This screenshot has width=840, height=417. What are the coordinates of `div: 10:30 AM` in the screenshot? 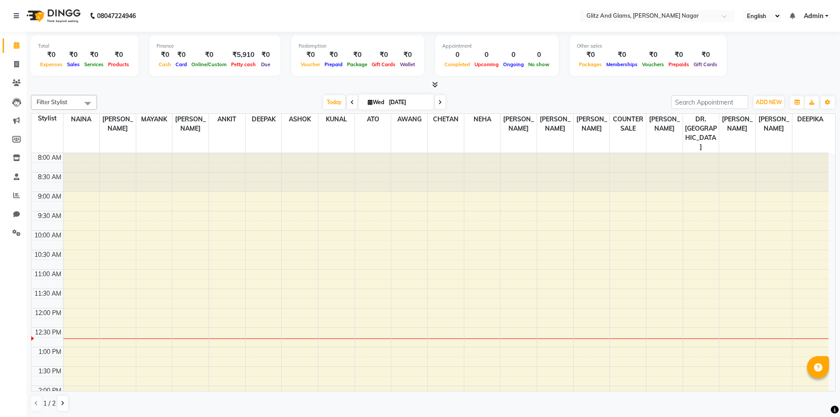 It's located at (48, 254).